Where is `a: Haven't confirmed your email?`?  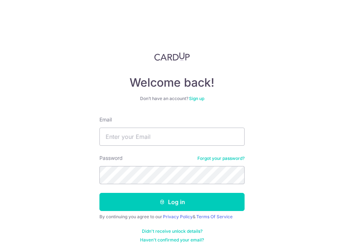
a: Haven't confirmed your email? is located at coordinates (172, 240).